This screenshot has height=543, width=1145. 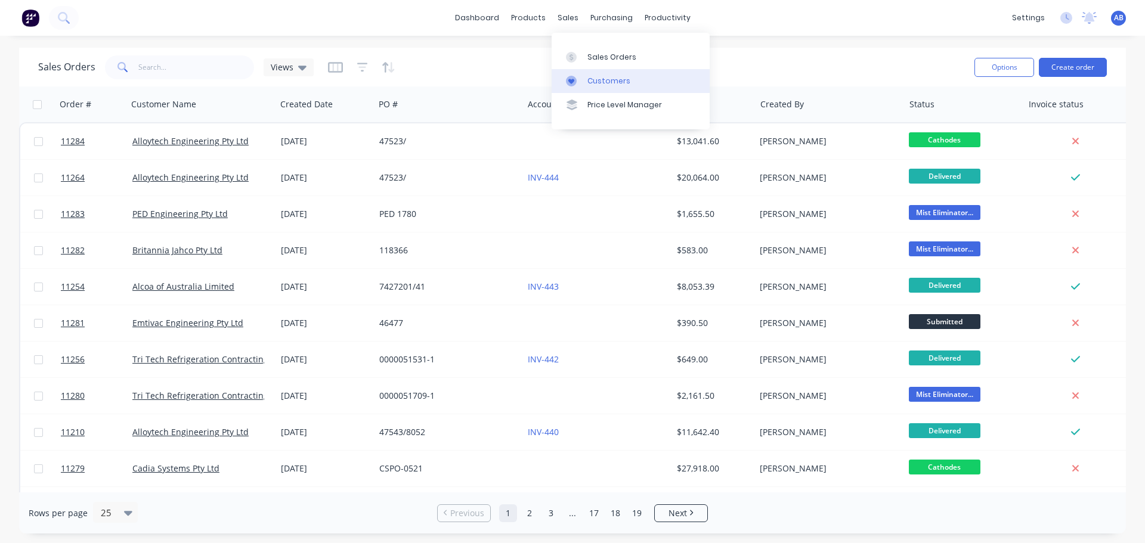 What do you see at coordinates (543, 177) in the screenshot?
I see `a: INV-444` at bounding box center [543, 177].